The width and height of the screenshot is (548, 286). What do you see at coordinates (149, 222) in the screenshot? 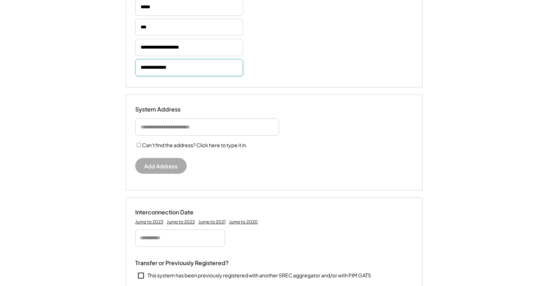
I see `div: Jump to 2023` at bounding box center [149, 222].